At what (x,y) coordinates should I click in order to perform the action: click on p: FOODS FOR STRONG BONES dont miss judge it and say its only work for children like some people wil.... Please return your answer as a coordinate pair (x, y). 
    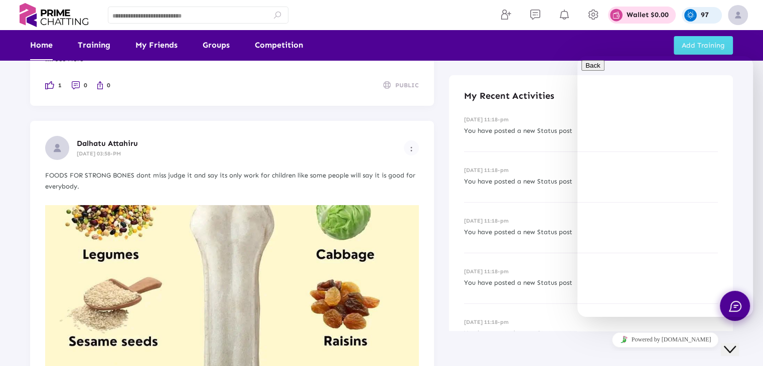
    Looking at the image, I should click on (232, 181).